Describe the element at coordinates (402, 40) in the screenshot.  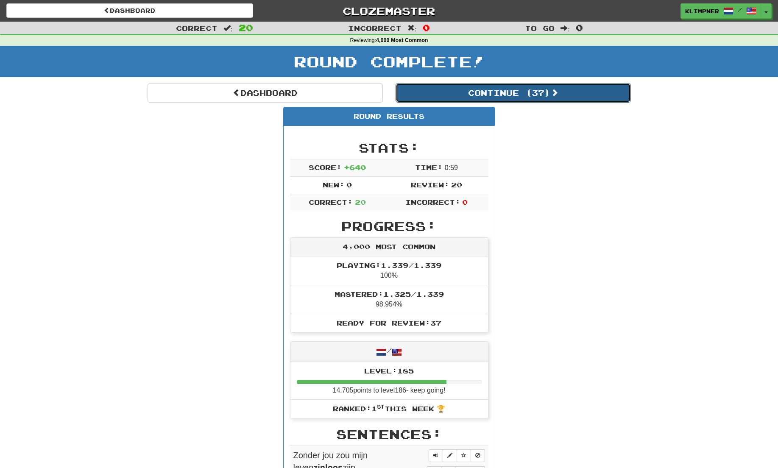
I see `strong: 4,000 Most Common` at that location.